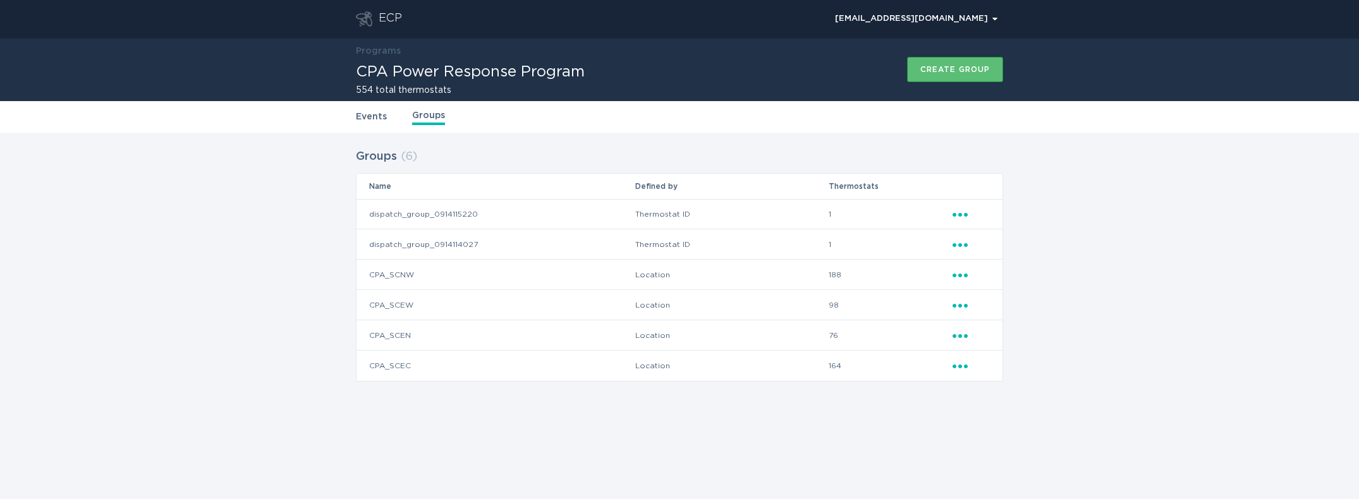  Describe the element at coordinates (390, 19) in the screenshot. I see `div: ECP` at that location.